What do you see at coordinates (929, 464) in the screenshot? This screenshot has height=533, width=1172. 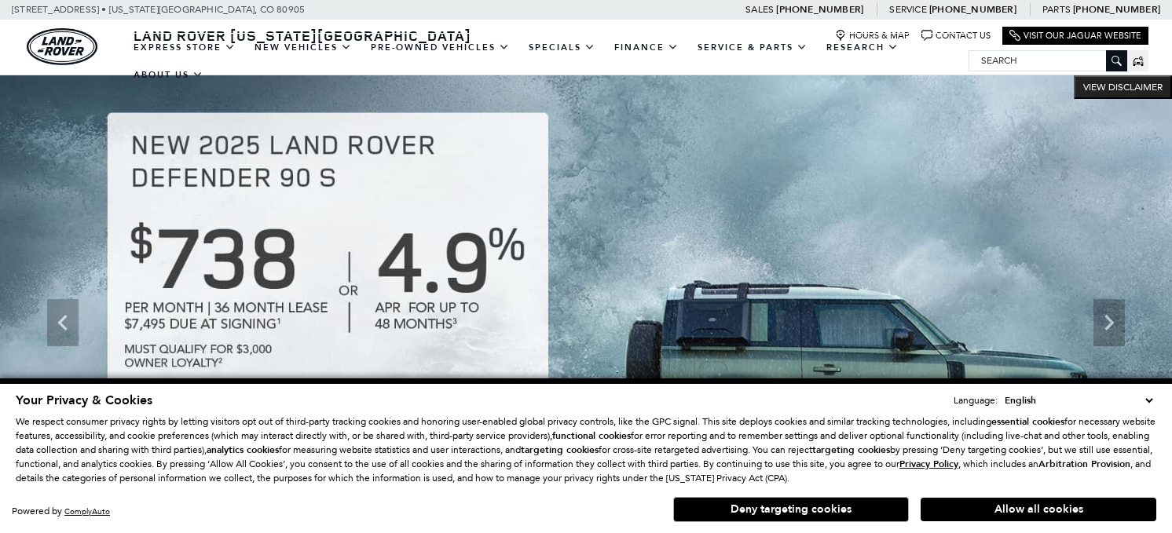 I see `u: Privacy Policy` at bounding box center [929, 464].